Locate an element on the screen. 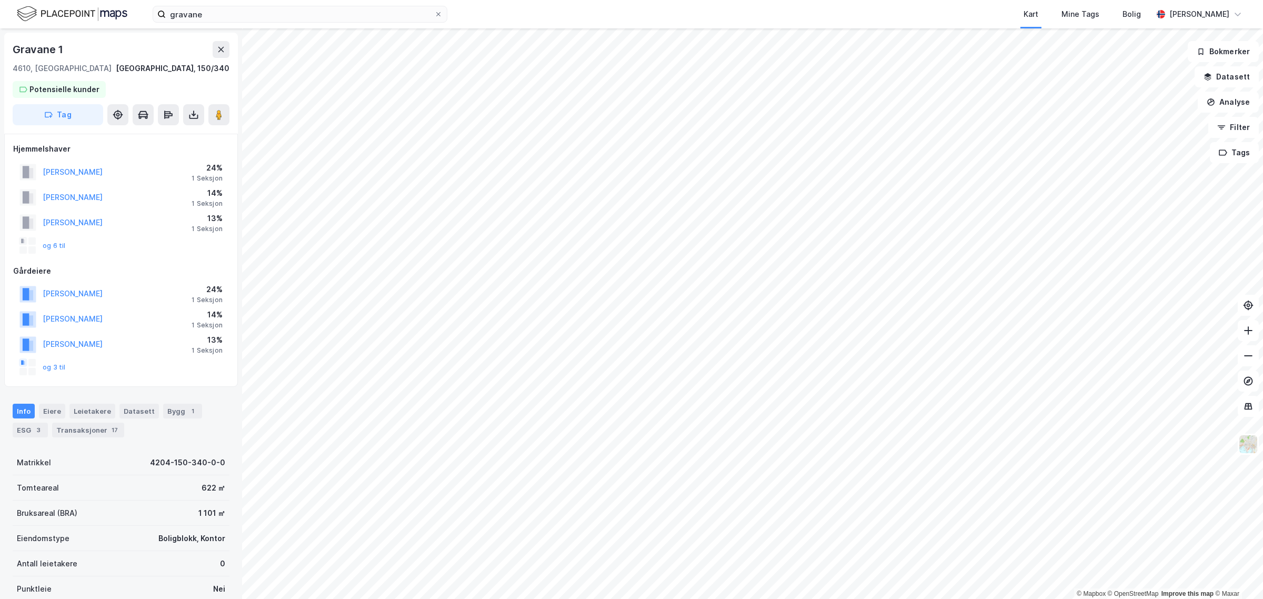 Image resolution: width=1263 pixels, height=599 pixels. div: Tomteareal is located at coordinates (38, 488).